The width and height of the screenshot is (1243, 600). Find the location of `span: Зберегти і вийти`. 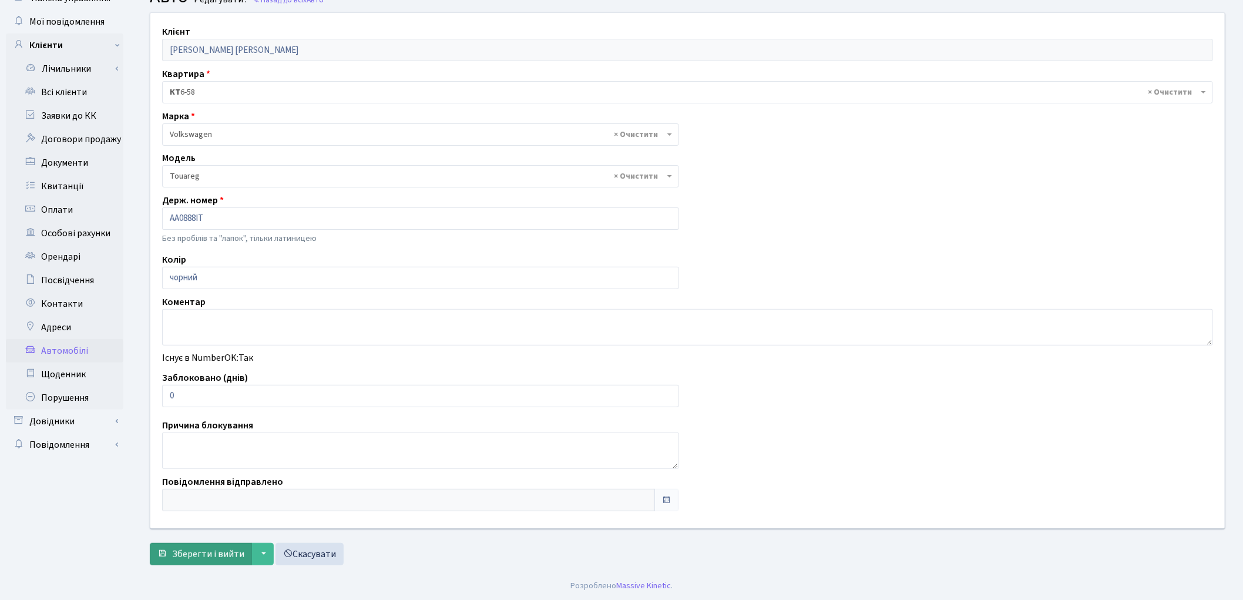

span: Зберегти і вийти is located at coordinates (208, 554).